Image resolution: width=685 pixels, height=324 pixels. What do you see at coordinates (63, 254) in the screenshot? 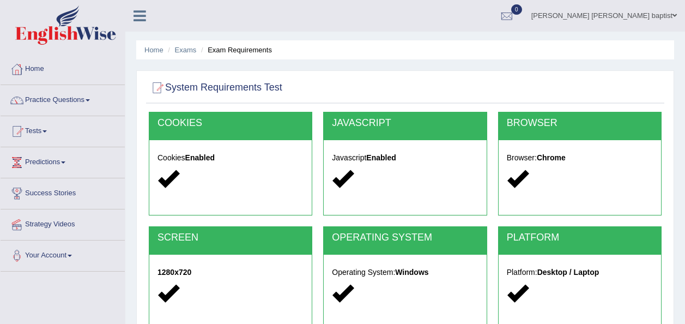
I see `a: Your Account` at bounding box center [63, 254].